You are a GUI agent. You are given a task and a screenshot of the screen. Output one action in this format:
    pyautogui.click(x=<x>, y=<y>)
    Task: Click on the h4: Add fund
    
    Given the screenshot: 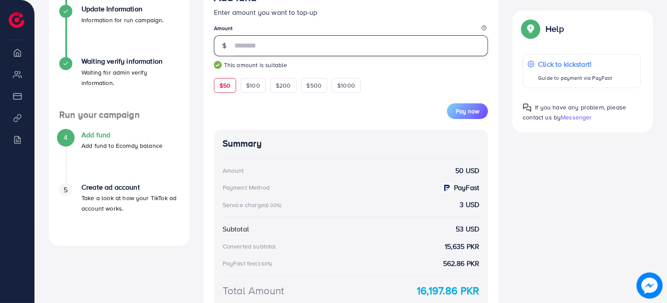 What is the action you would take?
    pyautogui.click(x=122, y=135)
    